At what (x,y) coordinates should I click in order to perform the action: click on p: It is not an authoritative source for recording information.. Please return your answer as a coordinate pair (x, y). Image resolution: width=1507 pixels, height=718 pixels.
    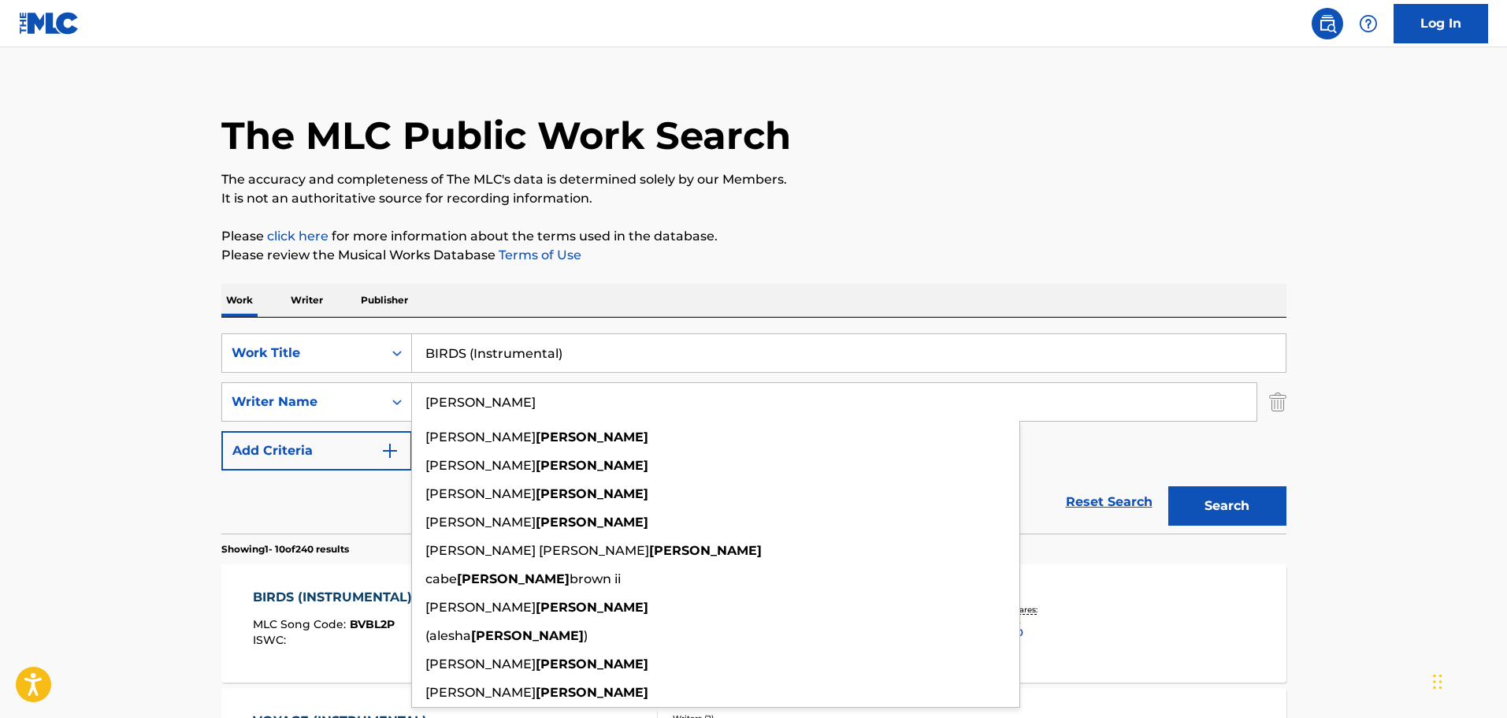
    Looking at the image, I should click on (754, 199).